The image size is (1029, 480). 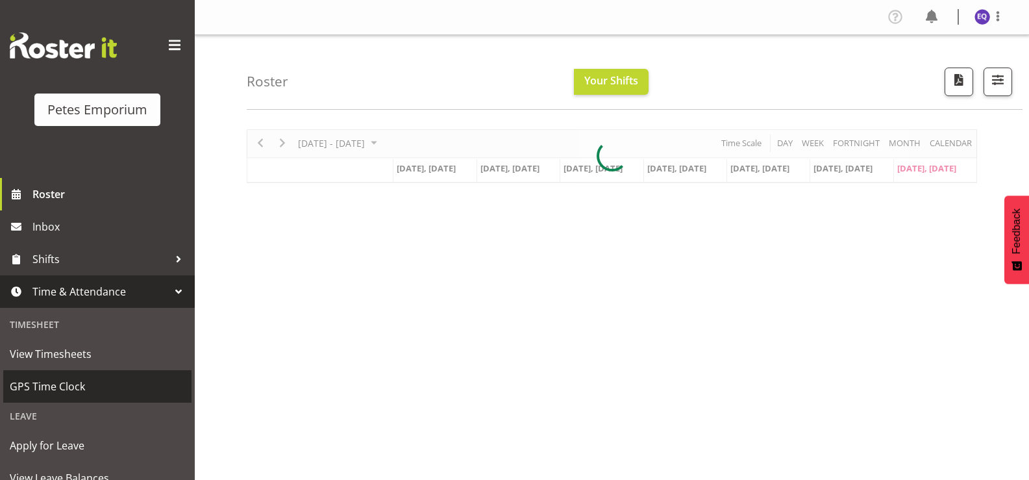 What do you see at coordinates (611, 82) in the screenshot?
I see `button: Your Shifts` at bounding box center [611, 82].